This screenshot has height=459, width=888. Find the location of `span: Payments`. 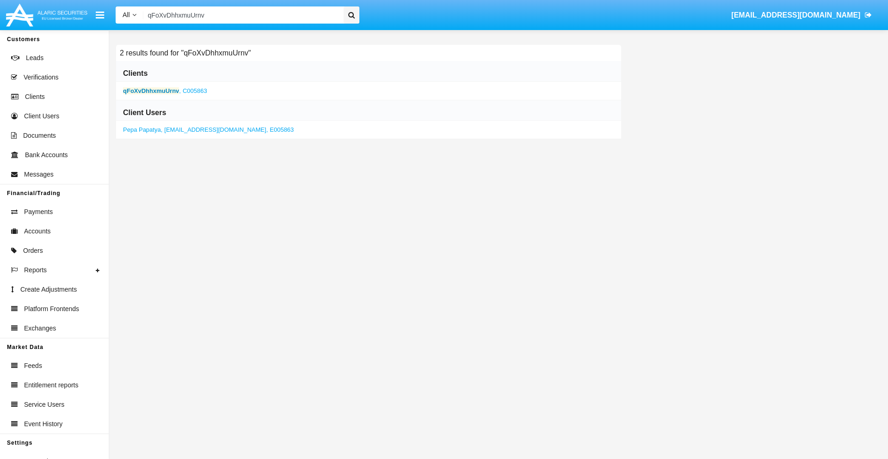

span: Payments is located at coordinates (38, 212).